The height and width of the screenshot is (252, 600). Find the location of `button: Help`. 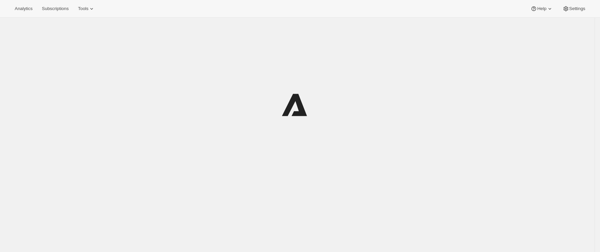

button: Help is located at coordinates (542, 9).